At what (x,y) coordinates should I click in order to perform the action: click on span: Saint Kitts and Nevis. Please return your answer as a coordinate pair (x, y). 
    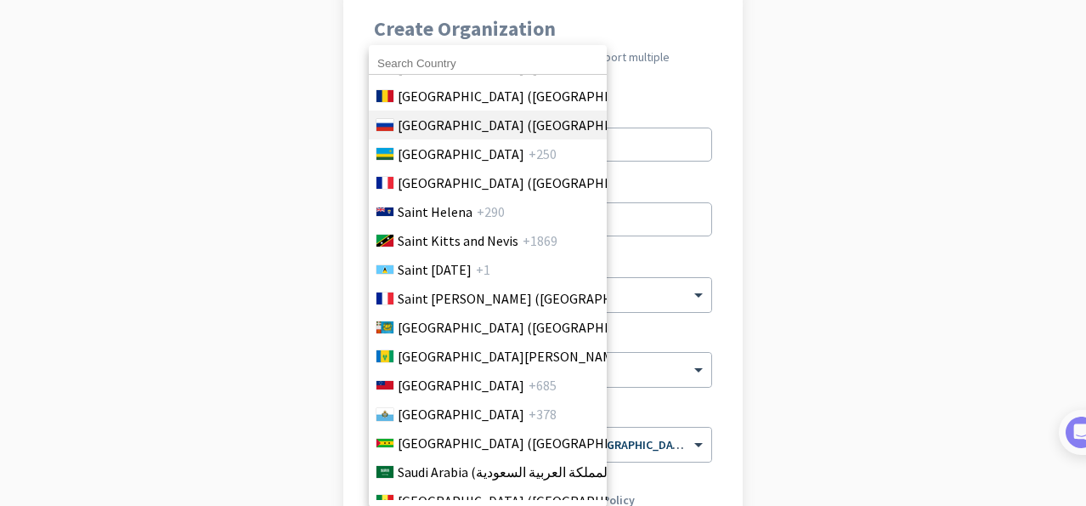
    Looking at the image, I should click on (458, 240).